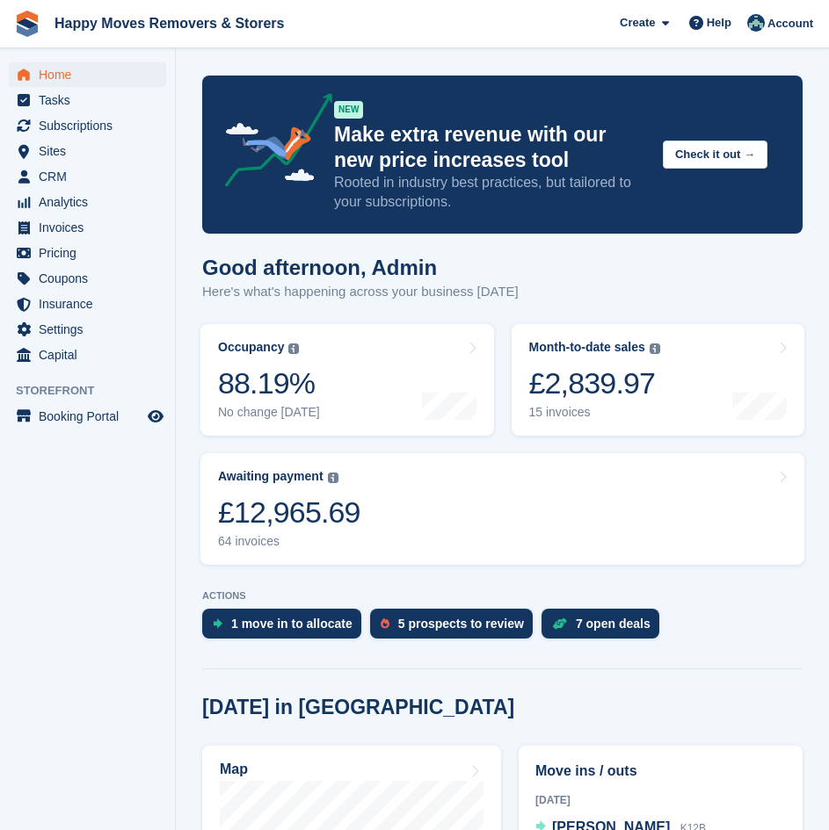 The image size is (829, 830). What do you see at coordinates (156, 417) in the screenshot?
I see `a: Preview store` at bounding box center [156, 417].